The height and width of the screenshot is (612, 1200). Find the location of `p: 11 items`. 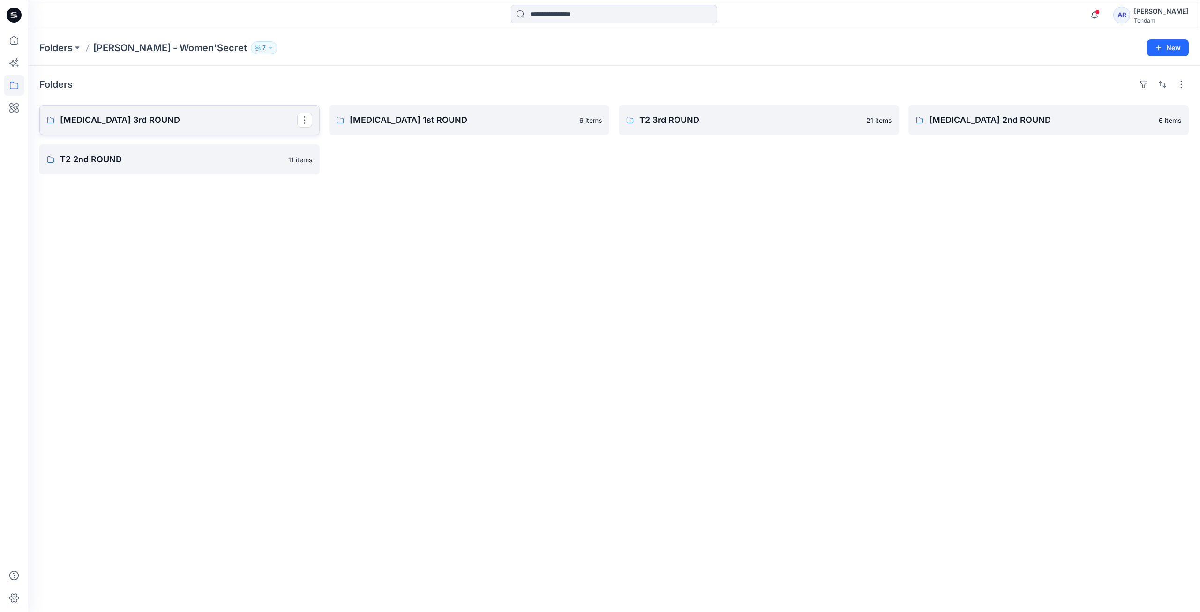

p: 11 items is located at coordinates (300, 159).